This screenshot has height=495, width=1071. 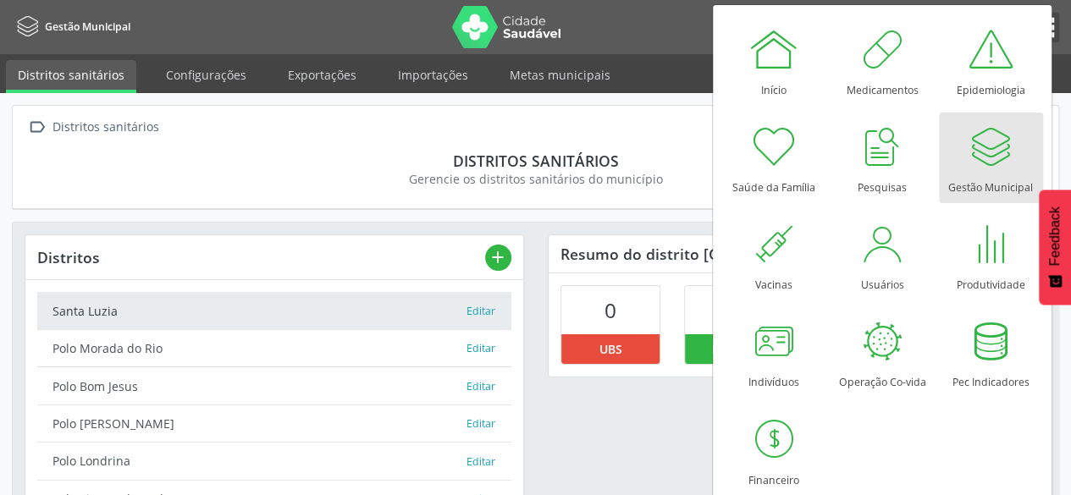 I want to click on a:  Distritos sanitários, so click(x=93, y=127).